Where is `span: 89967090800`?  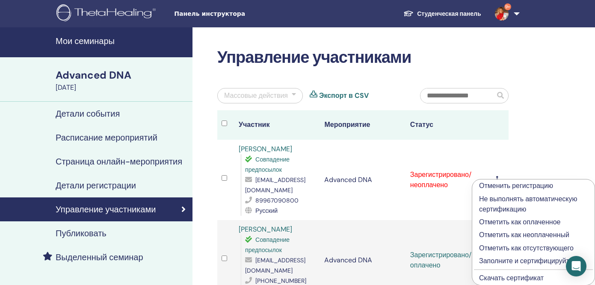 span: 89967090800 is located at coordinates (277, 201).